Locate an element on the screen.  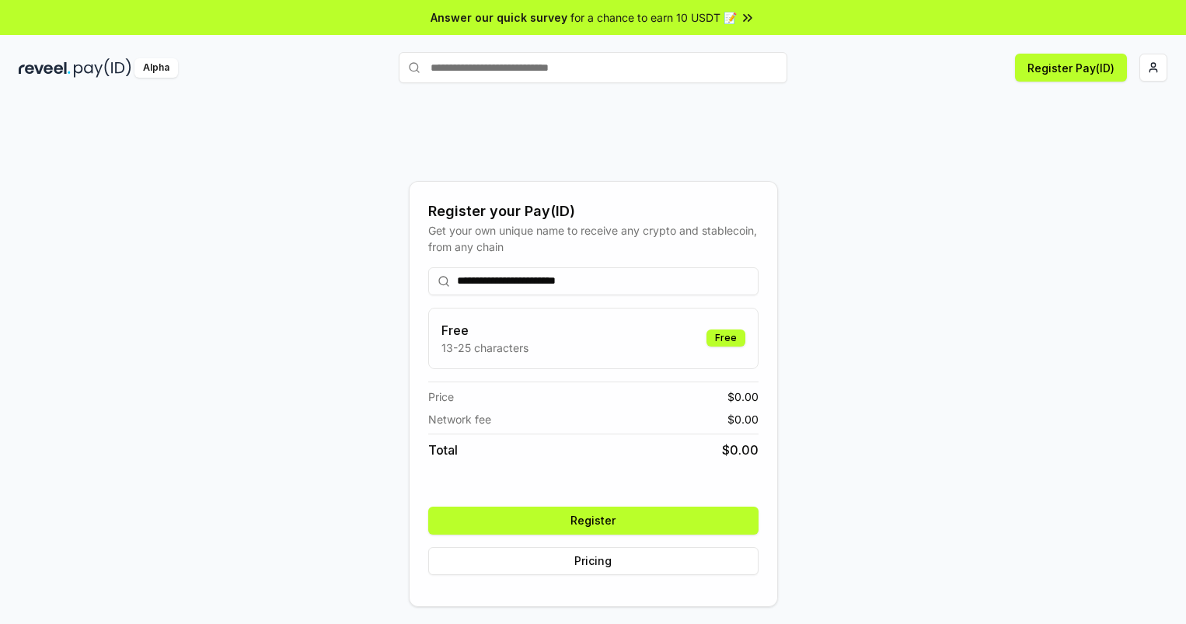
span: for a chance to earn 10 USDT 📝 is located at coordinates (654, 17).